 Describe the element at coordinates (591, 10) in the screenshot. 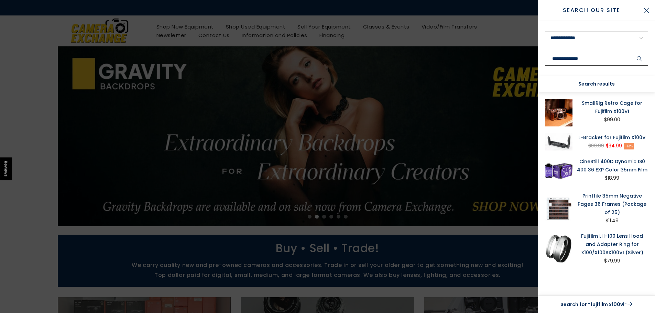

I see `span: Search Our Site` at that location.